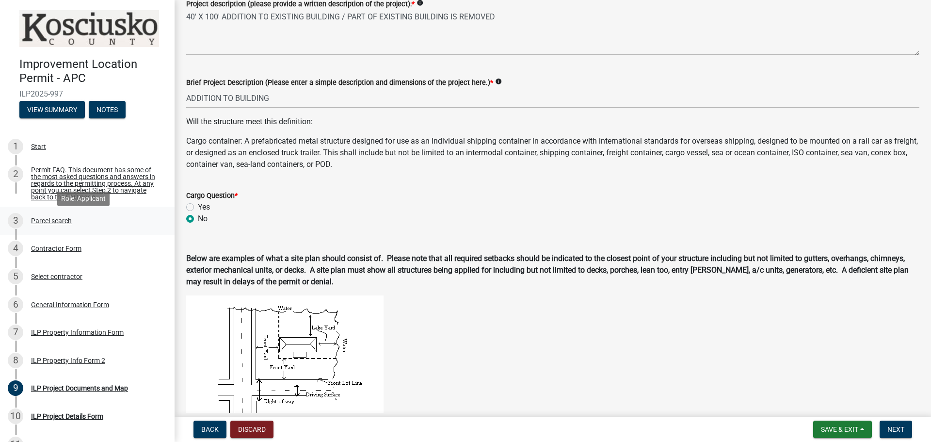 The width and height of the screenshot is (931, 442). Describe the element at coordinates (16, 332) in the screenshot. I see `div: 7` at that location.